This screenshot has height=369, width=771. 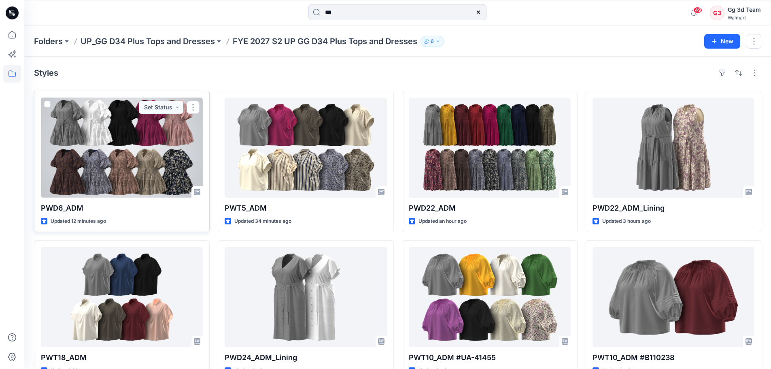 I want to click on p: 6, so click(x=432, y=41).